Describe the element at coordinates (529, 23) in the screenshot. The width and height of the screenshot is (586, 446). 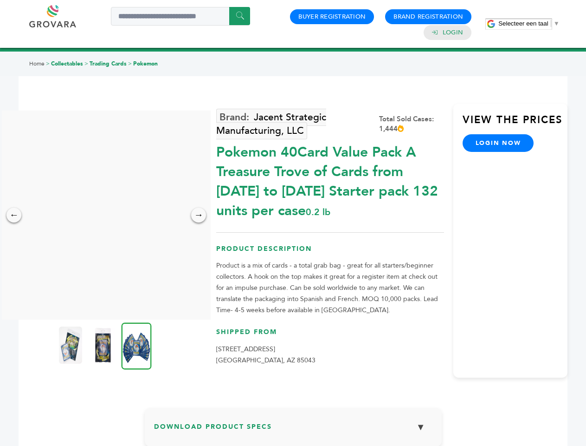
I see `a: Selecteer een taal​` at that location.